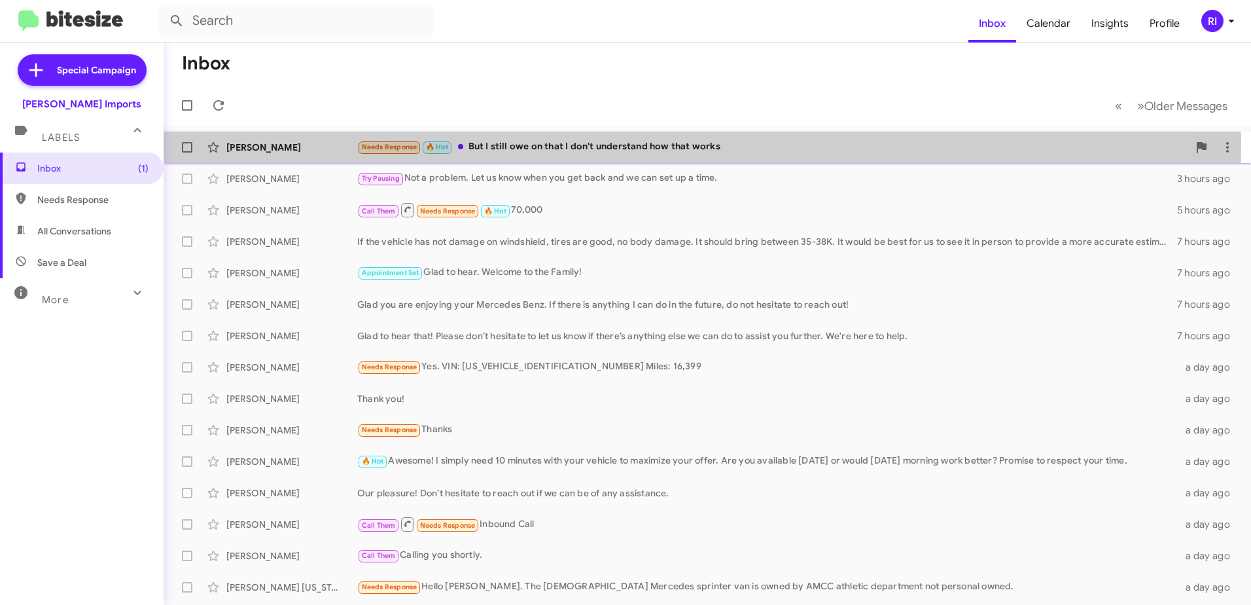 This screenshot has width=1251, height=605. I want to click on span: Appointment Set, so click(391, 272).